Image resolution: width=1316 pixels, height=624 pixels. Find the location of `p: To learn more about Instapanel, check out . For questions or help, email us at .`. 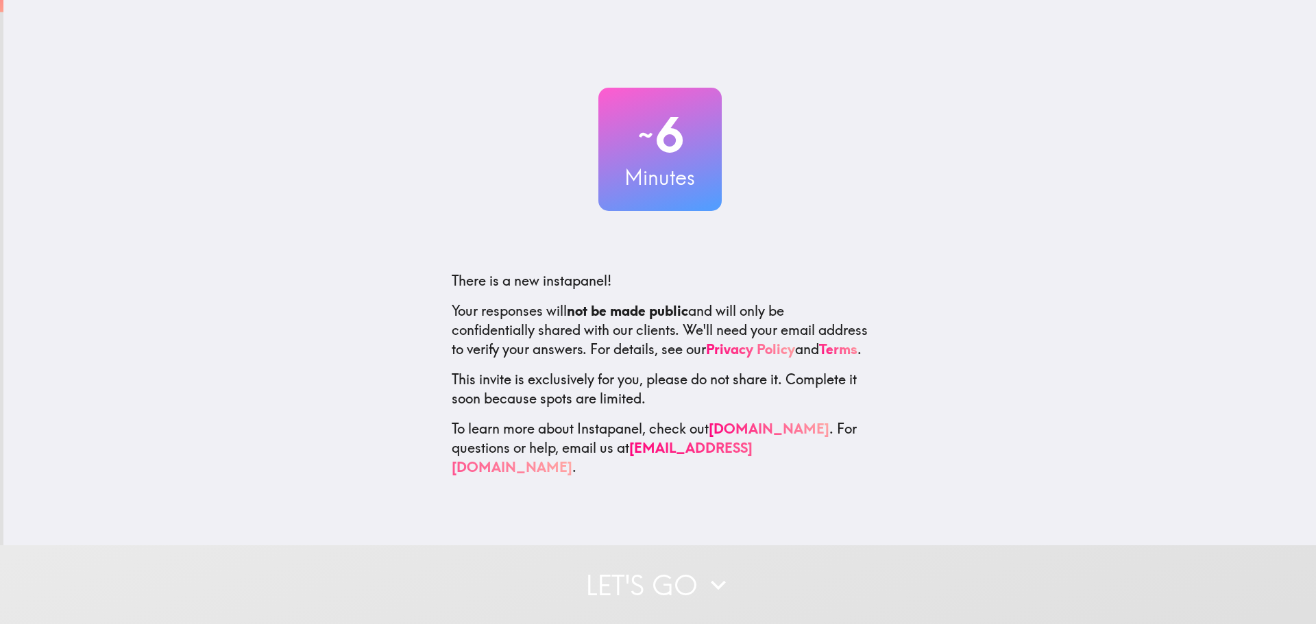

p: To learn more about Instapanel, check out . For questions or help, email us at . is located at coordinates (660, 448).